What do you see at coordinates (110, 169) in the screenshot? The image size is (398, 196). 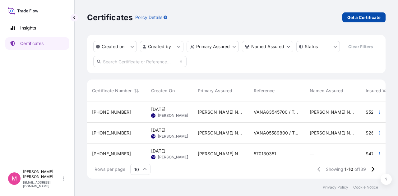 I see `span: Rows per page` at bounding box center [110, 169].